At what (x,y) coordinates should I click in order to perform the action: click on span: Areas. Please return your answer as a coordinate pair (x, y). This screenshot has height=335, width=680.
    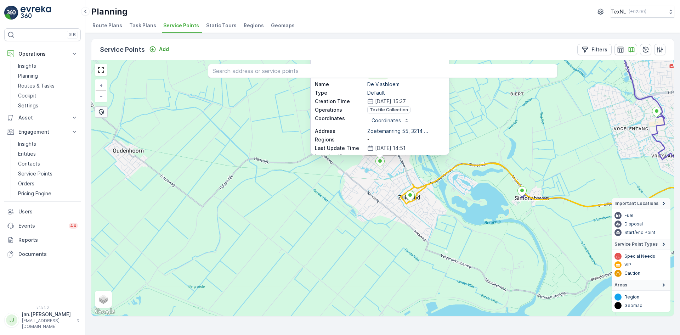
    Looking at the image, I should click on (621, 285).